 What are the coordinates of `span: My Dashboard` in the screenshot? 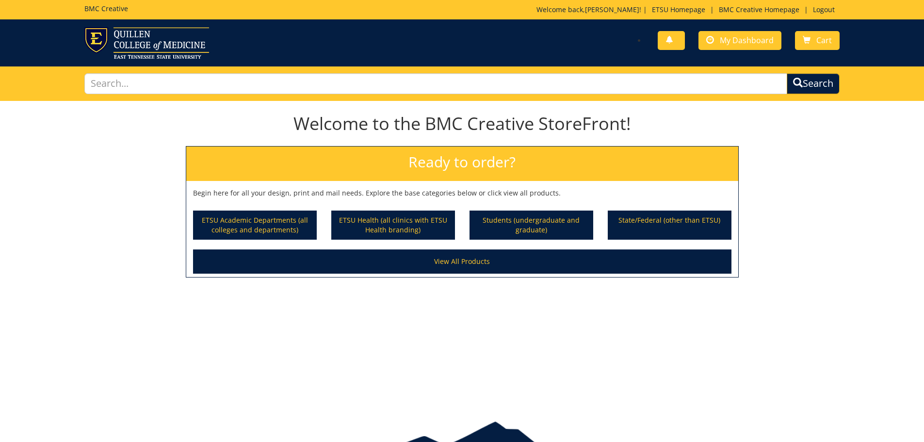 It's located at (746, 40).